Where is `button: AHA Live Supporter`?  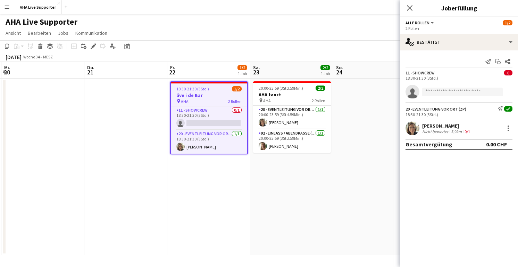
button: AHA Live Supporter is located at coordinates (38, 7).